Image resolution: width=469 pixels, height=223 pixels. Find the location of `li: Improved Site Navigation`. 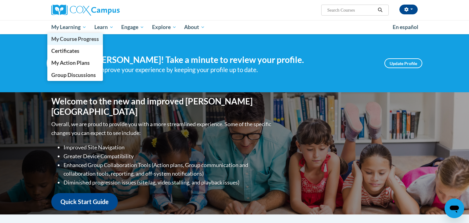

li: Improved Site Navigation is located at coordinates (168, 147).